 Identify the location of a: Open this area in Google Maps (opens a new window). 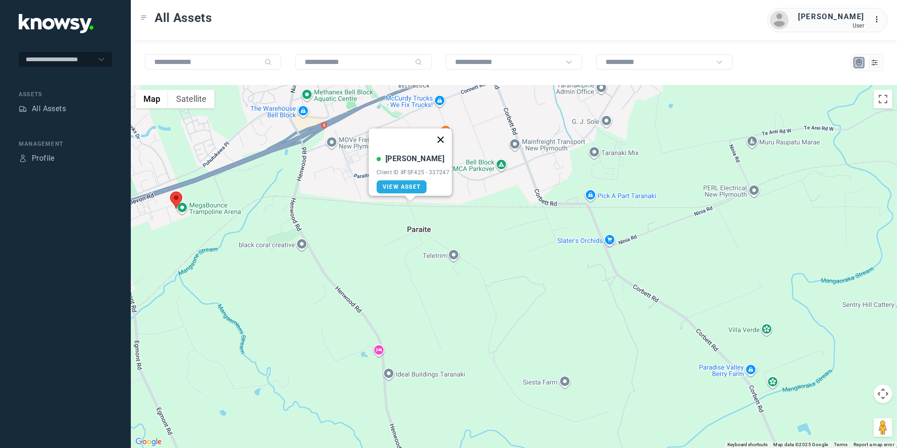
(149, 442).